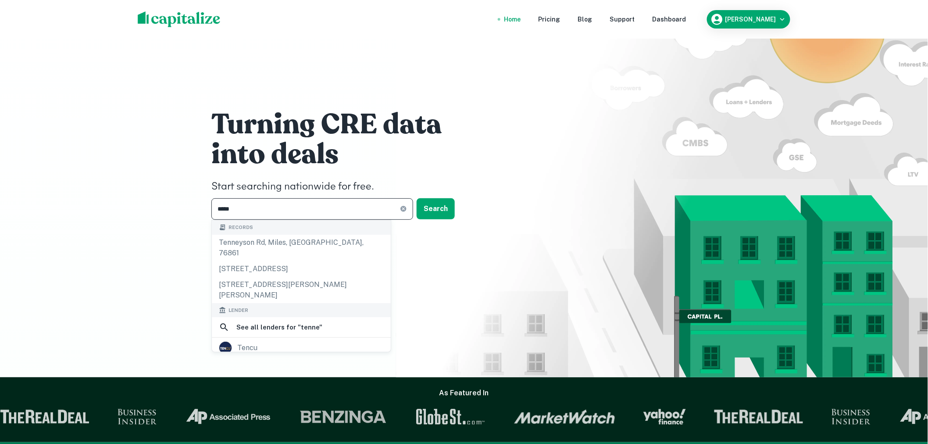 This screenshot has width=928, height=444. I want to click on a: Pricing, so click(549, 19).